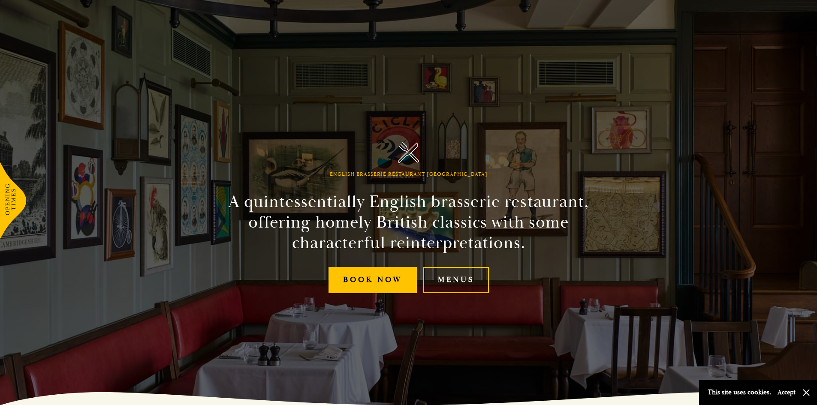 The image size is (817, 405). What do you see at coordinates (786, 392) in the screenshot?
I see `button: Accept` at bounding box center [786, 392].